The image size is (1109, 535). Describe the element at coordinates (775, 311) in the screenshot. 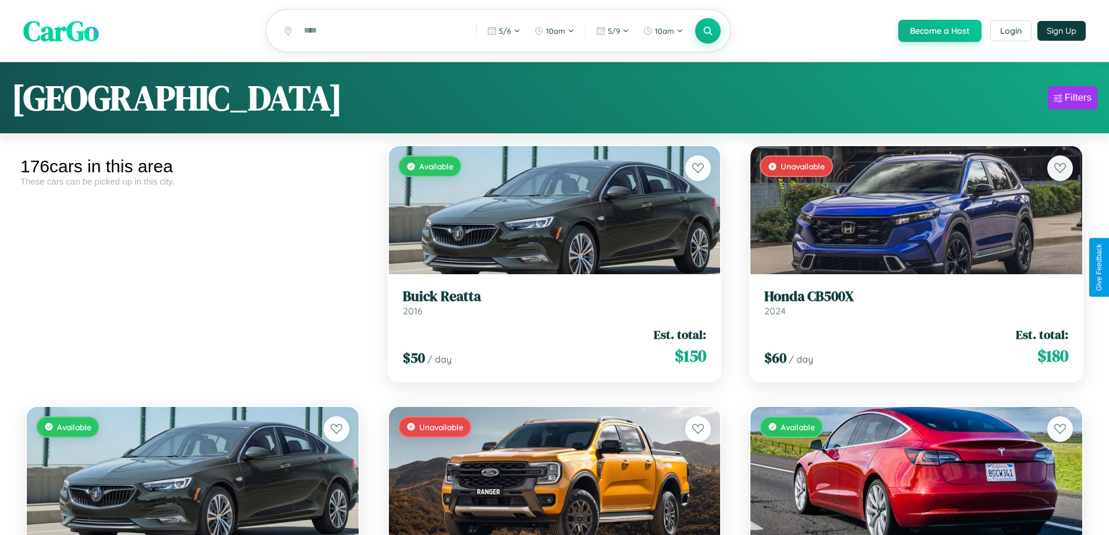

I see `span: 2024` at that location.